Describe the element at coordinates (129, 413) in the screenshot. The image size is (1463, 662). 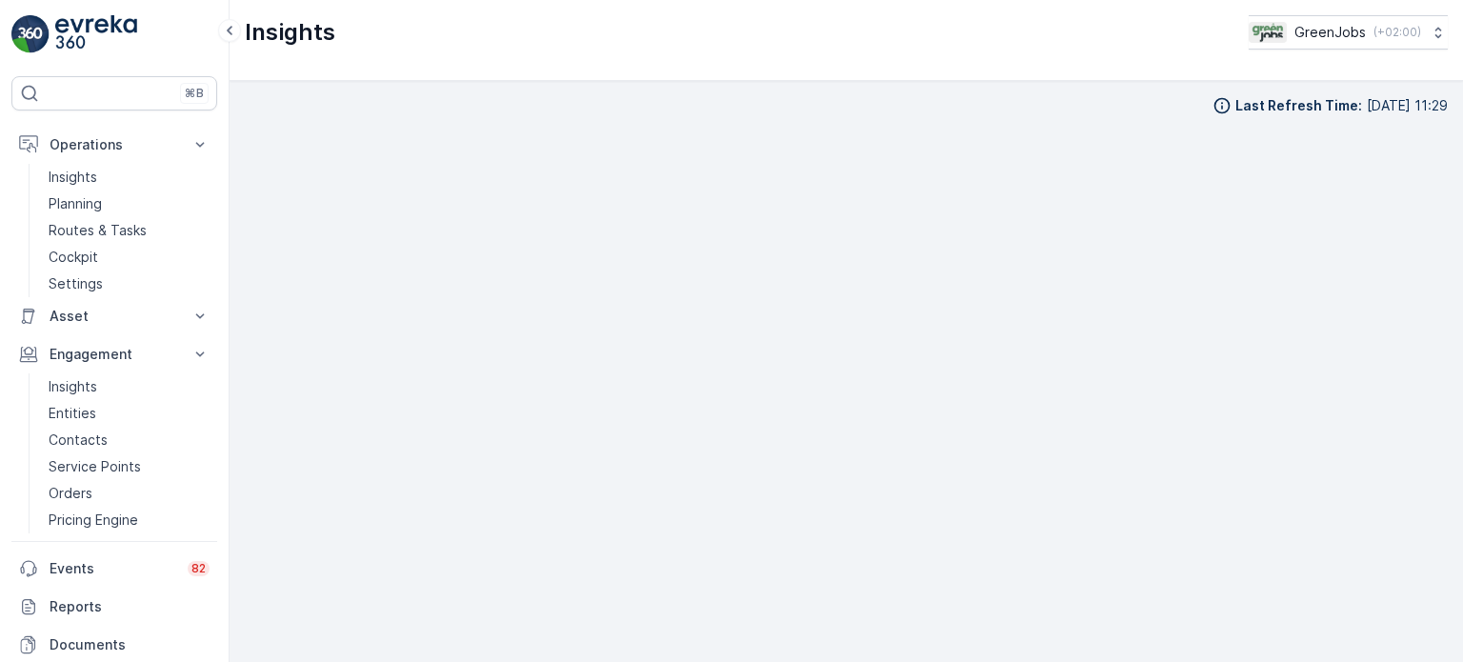
I see `a: Entities` at that location.